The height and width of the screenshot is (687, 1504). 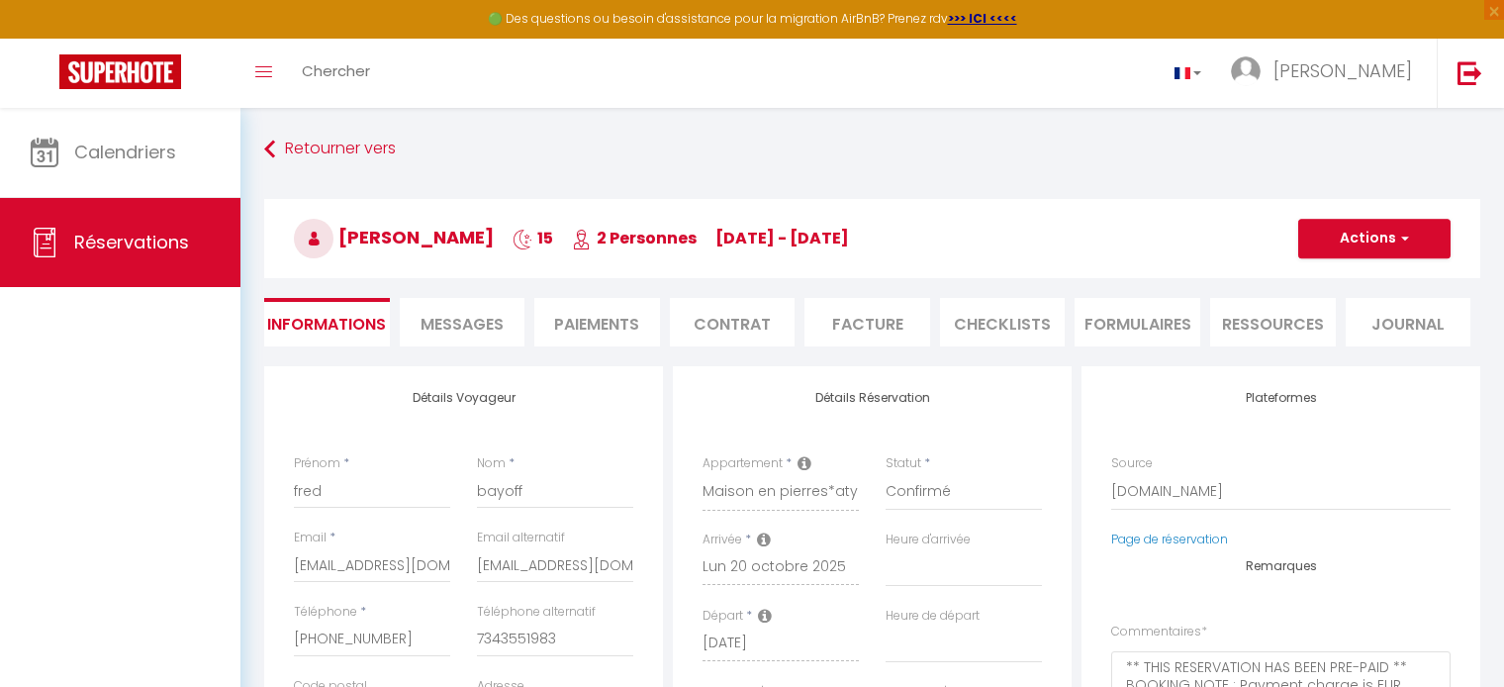 I want to click on label: Email alternatif, so click(x=520, y=537).